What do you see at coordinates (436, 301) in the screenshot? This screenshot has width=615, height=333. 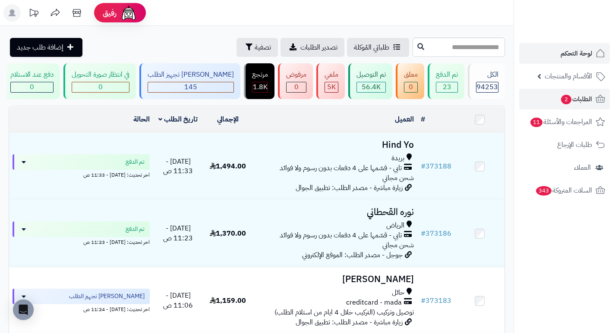 I see `a: #373183` at bounding box center [436, 301].